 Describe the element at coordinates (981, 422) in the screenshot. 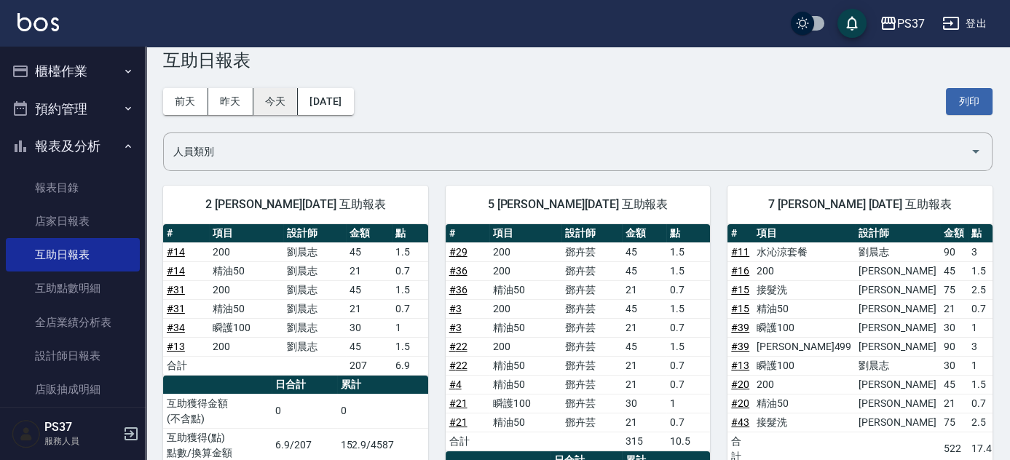

I see `td: 2.5` at that location.